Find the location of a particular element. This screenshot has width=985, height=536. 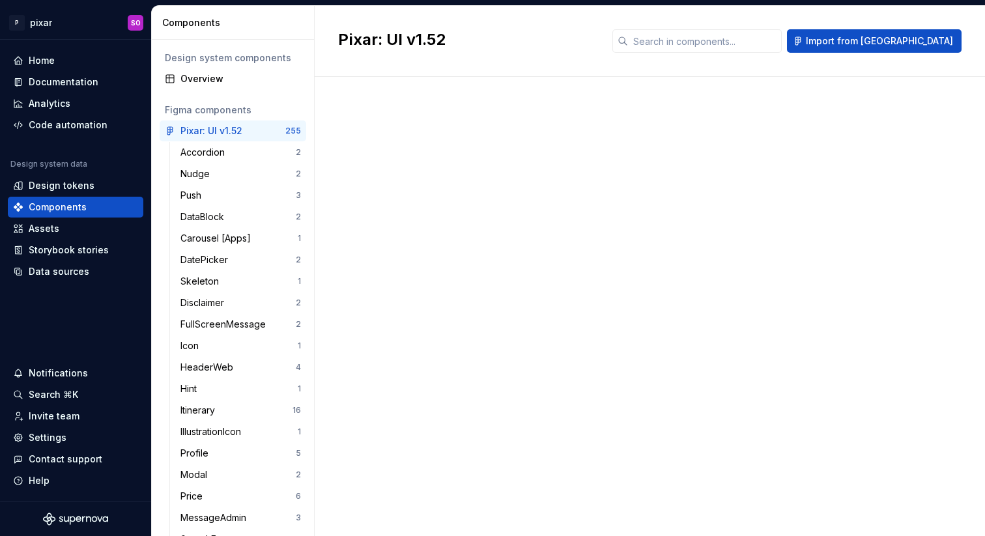

a: Data sources is located at coordinates (76, 272).